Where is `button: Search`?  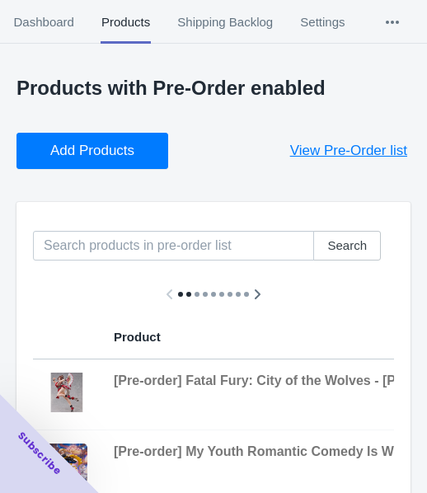 button: Search is located at coordinates (347, 245).